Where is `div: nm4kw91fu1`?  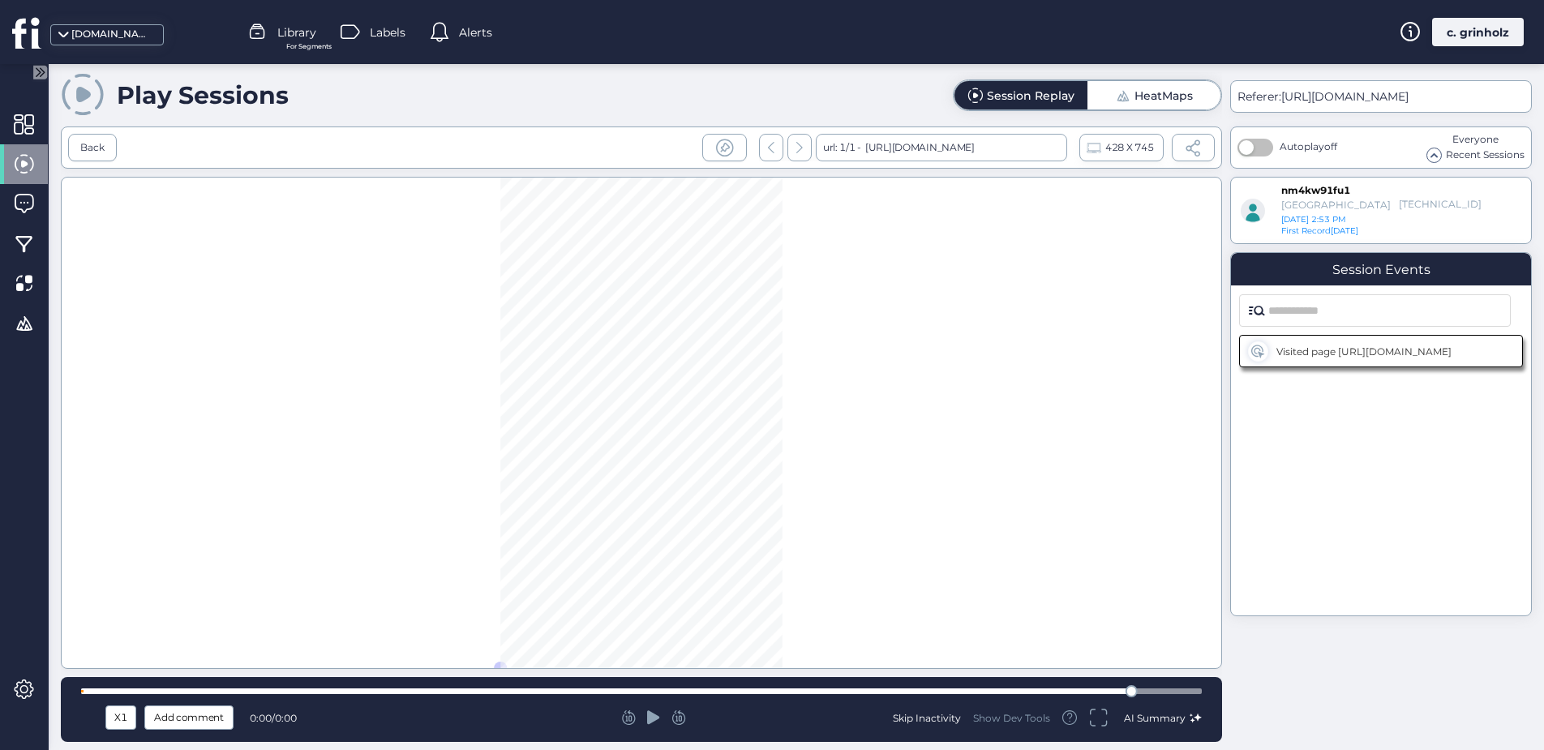 div: nm4kw91fu1 is located at coordinates (1321, 191).